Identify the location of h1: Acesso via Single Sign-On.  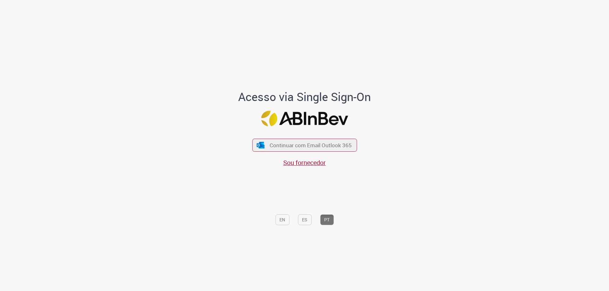
(304, 97).